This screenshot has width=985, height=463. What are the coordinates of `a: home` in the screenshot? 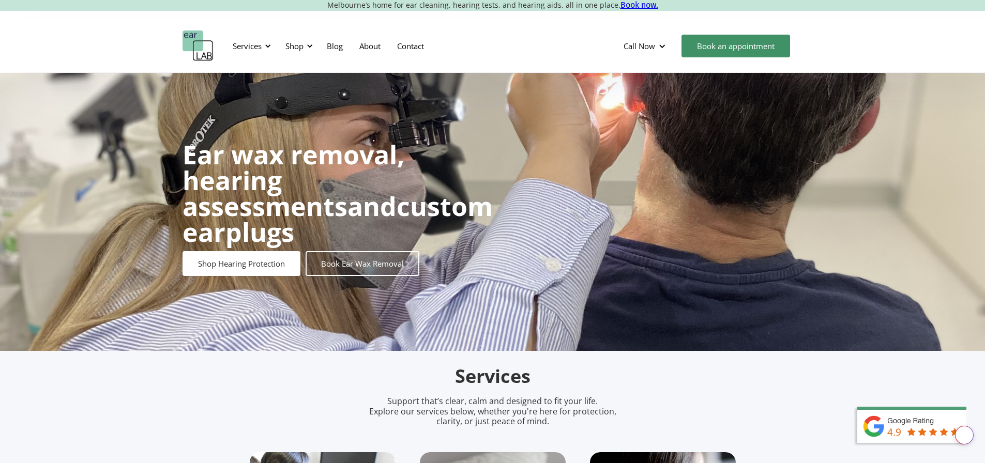 It's located at (198, 46).